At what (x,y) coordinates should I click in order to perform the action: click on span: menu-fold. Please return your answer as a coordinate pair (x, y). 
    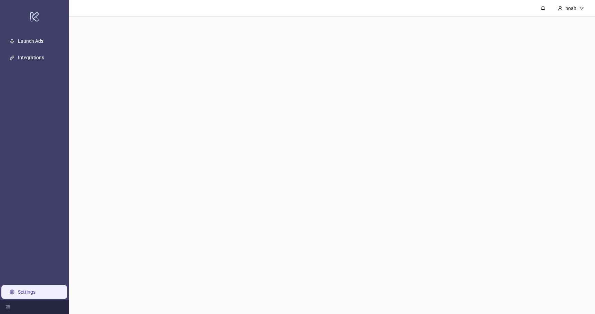
    Looking at the image, I should click on (8, 307).